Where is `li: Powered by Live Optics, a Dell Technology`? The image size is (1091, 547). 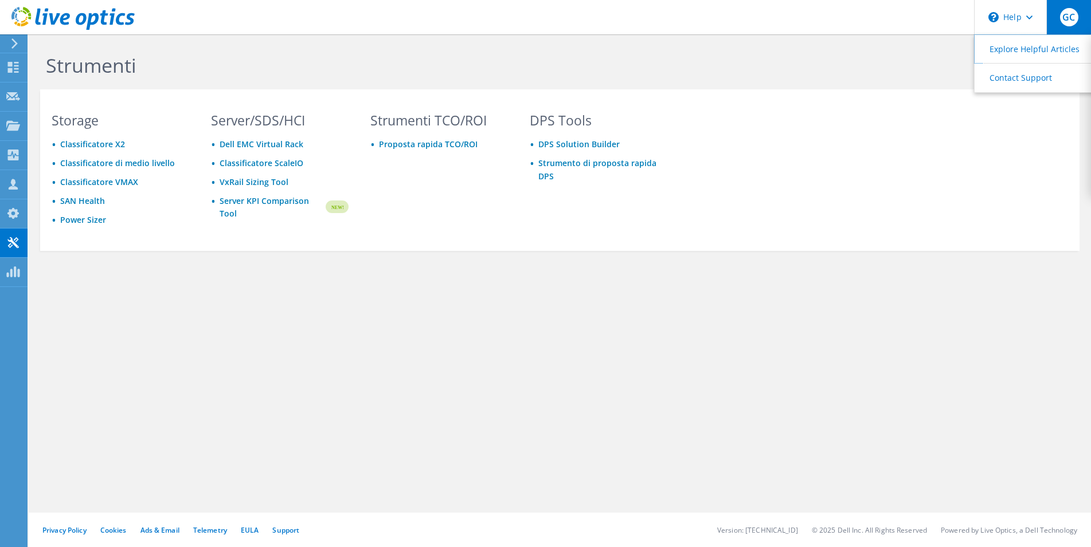
li: Powered by Live Optics, a Dell Technology is located at coordinates (1009, 530).